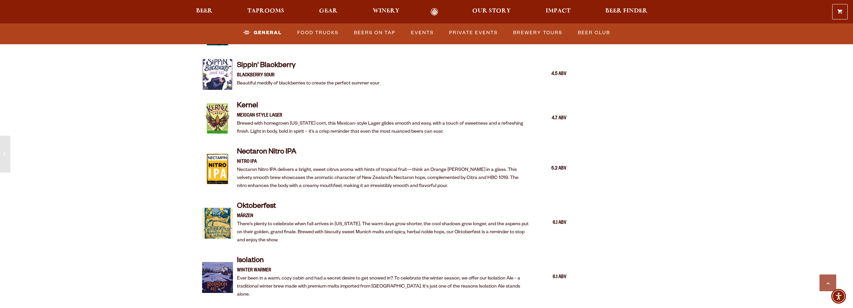  Describe the element at coordinates (383, 107) in the screenshot. I see `h4: Kernel` at that location.